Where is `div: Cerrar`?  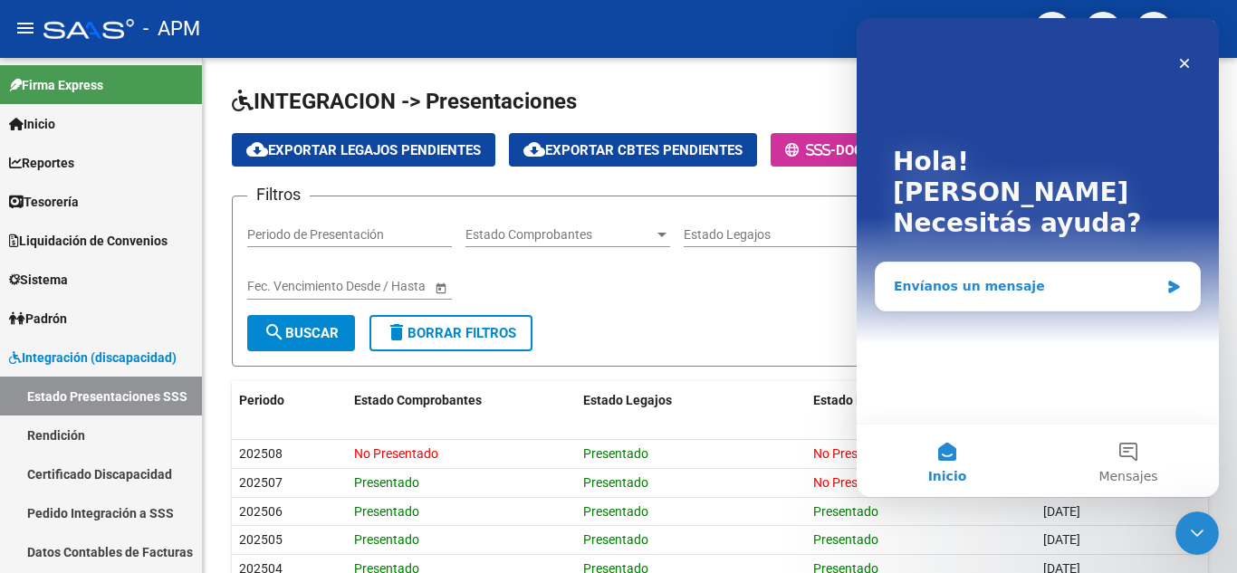 div: Cerrar is located at coordinates (328, 45).